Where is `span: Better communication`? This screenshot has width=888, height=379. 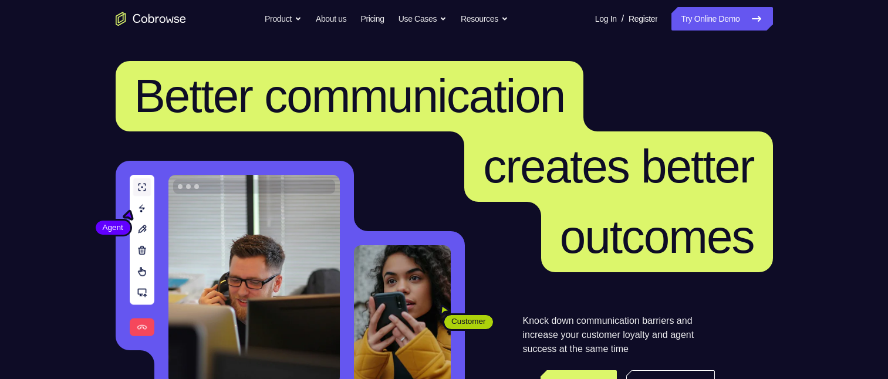 span: Better communication is located at coordinates (350, 96).